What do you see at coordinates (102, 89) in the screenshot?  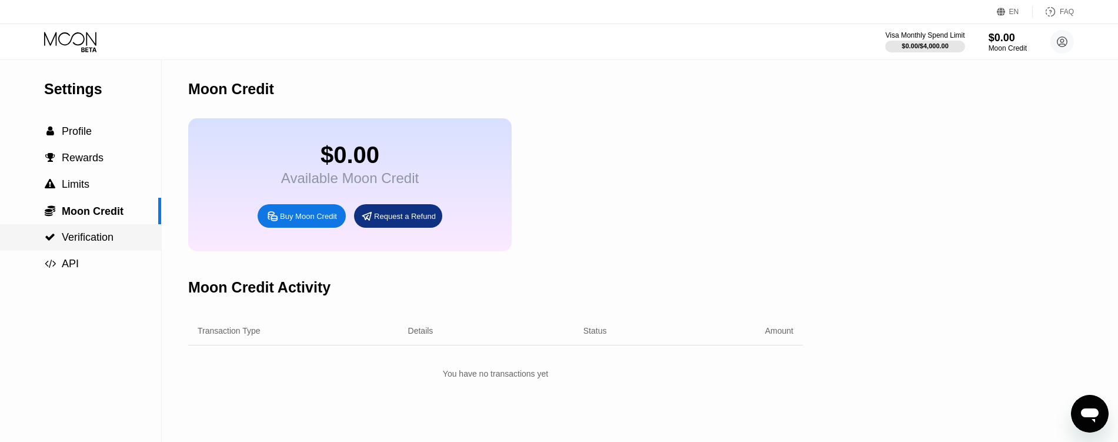 I see `div: Settings` at bounding box center [102, 89].